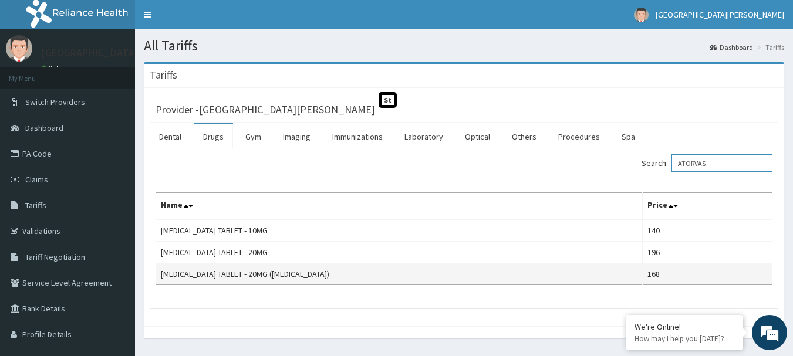 The image size is (793, 356). I want to click on a: Gym, so click(253, 137).